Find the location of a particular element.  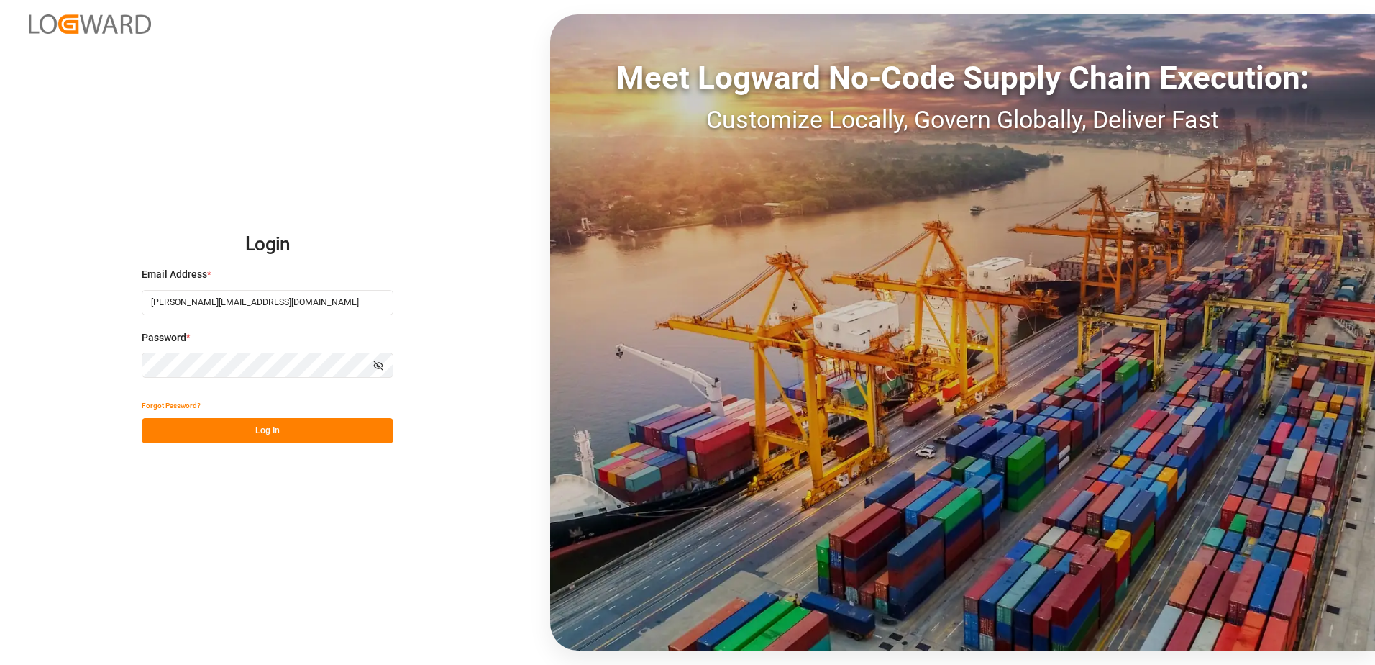

h2: Login is located at coordinates (268, 245).